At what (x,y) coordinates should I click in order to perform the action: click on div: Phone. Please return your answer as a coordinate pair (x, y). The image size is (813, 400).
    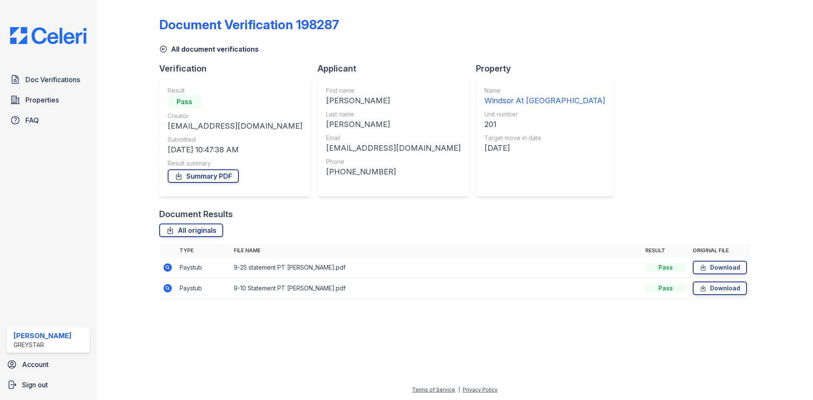
    Looking at the image, I should click on (393, 162).